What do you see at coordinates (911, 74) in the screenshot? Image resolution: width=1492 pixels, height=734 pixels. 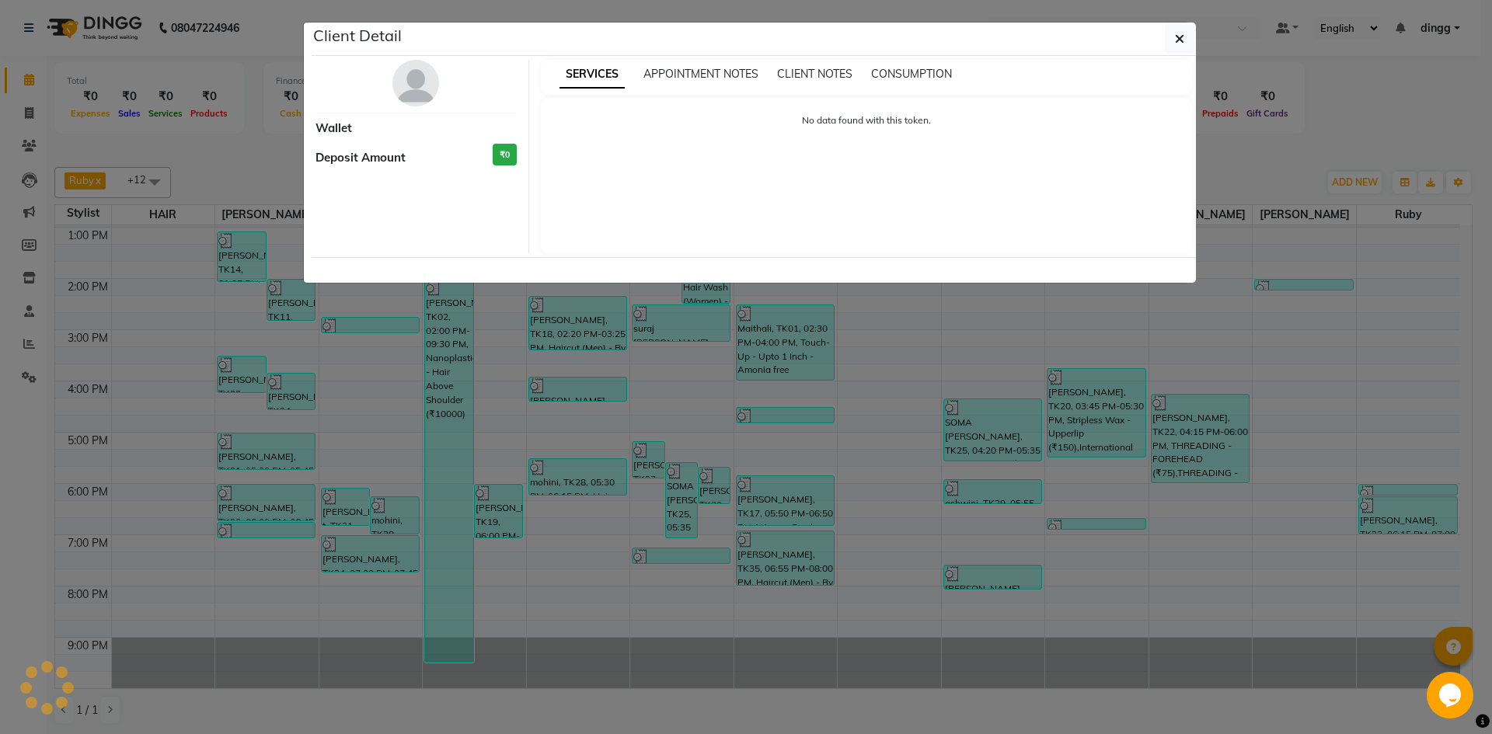 I see `span: CONSUMPTION` at bounding box center [911, 74].